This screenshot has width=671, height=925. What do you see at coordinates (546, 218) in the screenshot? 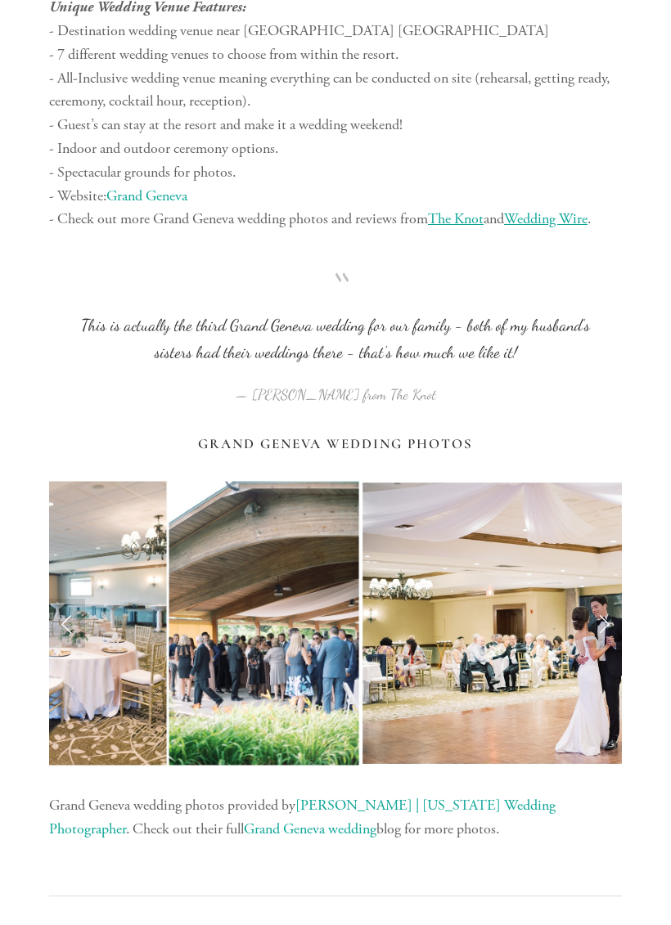
I see `span: Wedding Wire` at bounding box center [546, 218].